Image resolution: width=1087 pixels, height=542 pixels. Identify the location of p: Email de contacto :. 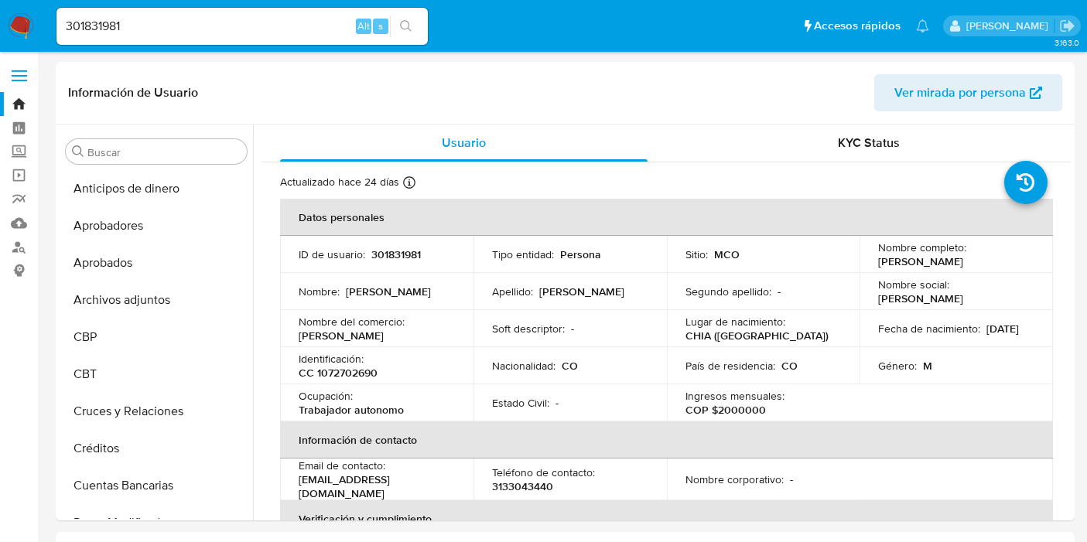
(342, 466).